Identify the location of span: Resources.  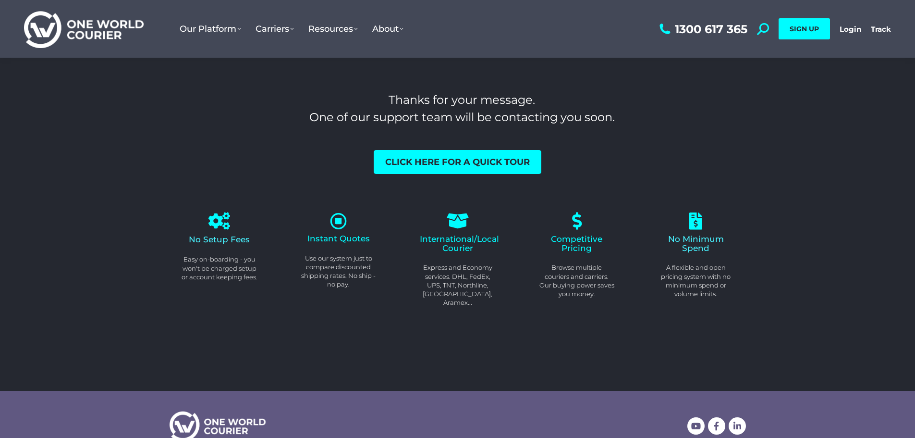
(333, 29).